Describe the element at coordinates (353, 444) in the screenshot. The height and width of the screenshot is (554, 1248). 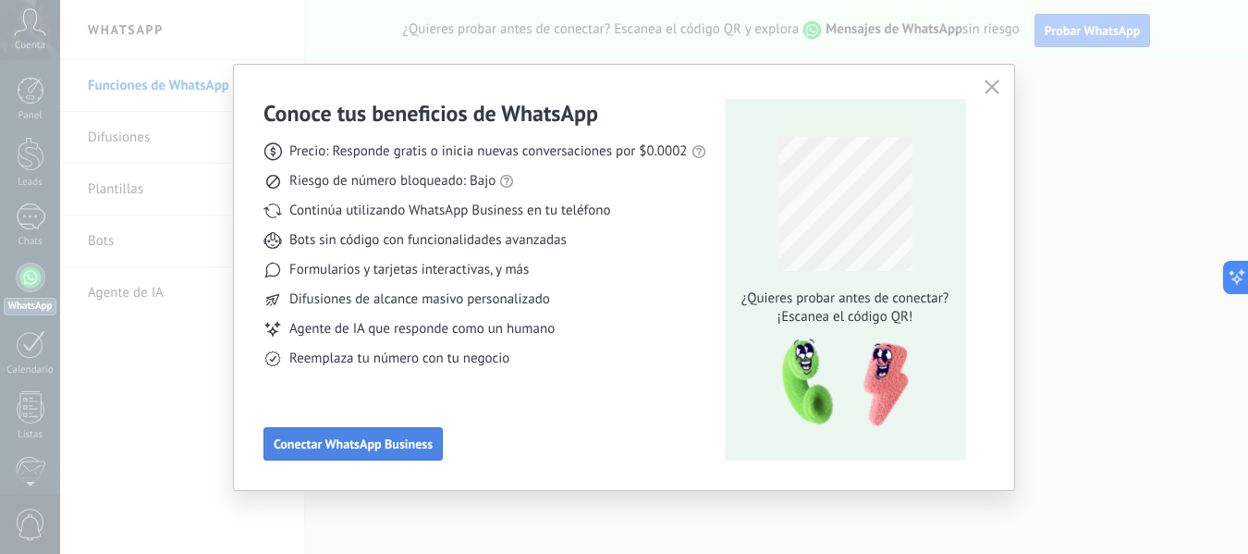
I see `button: Conectar WhatsApp Business` at that location.